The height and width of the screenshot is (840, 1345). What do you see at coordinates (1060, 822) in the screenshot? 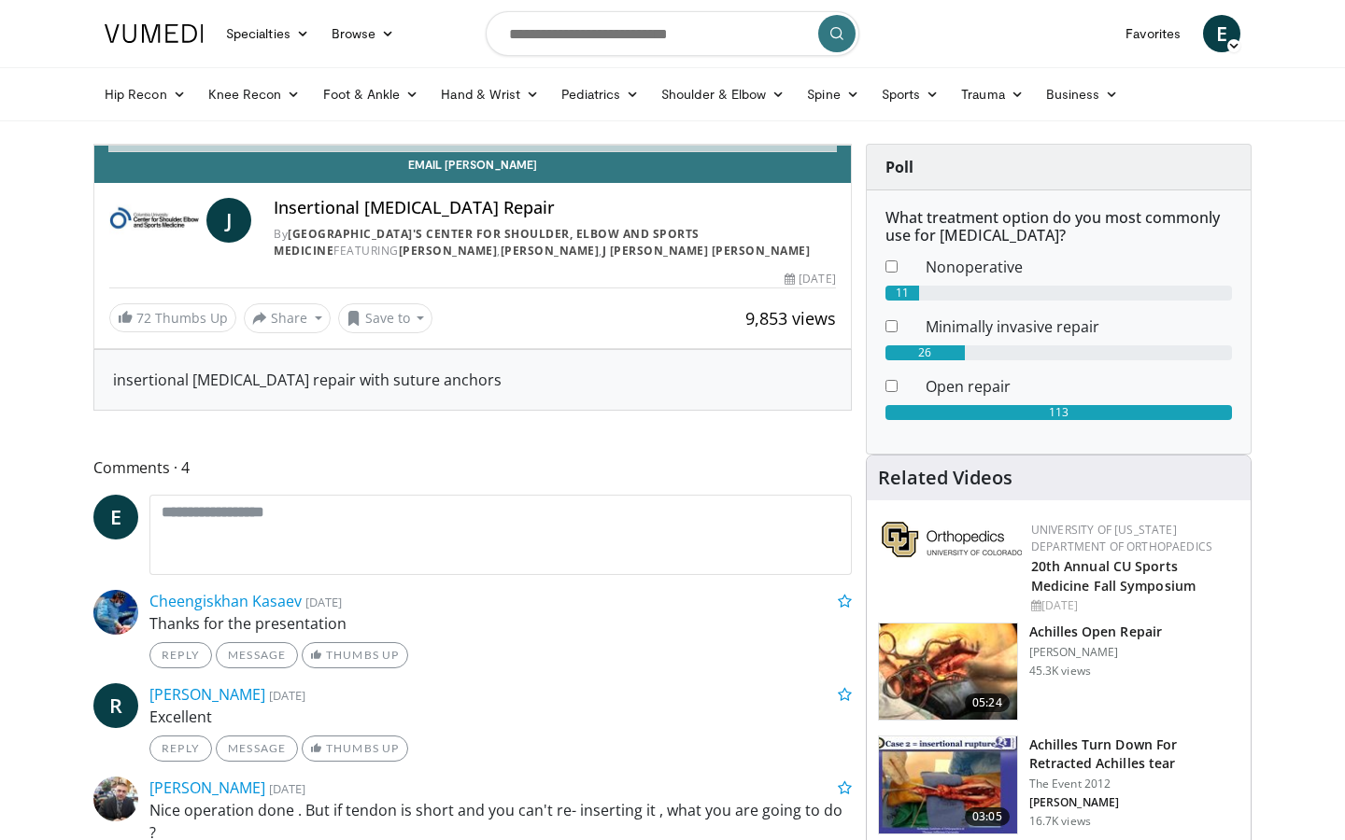
I see `p: 16.7K views` at bounding box center [1060, 822].